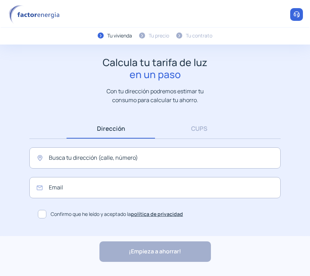  Describe the element at coordinates (199, 128) in the screenshot. I see `a: CUPS` at that location.